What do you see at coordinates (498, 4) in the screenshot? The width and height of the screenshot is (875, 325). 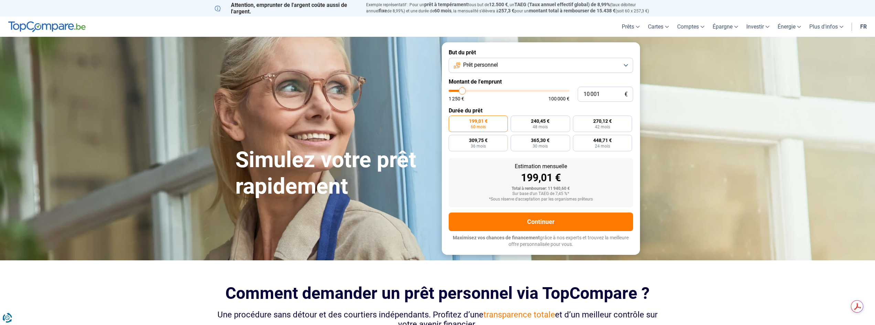 I see `span: 12.500 €` at bounding box center [498, 4].